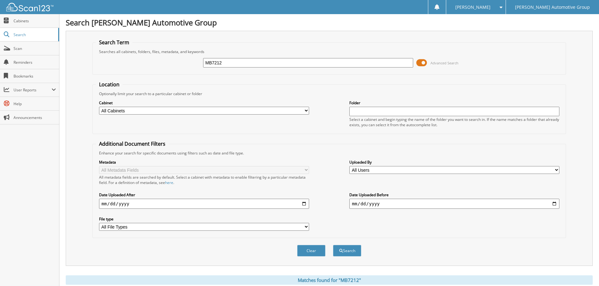 The image size is (599, 286). I want to click on span: User Reports, so click(32, 90).